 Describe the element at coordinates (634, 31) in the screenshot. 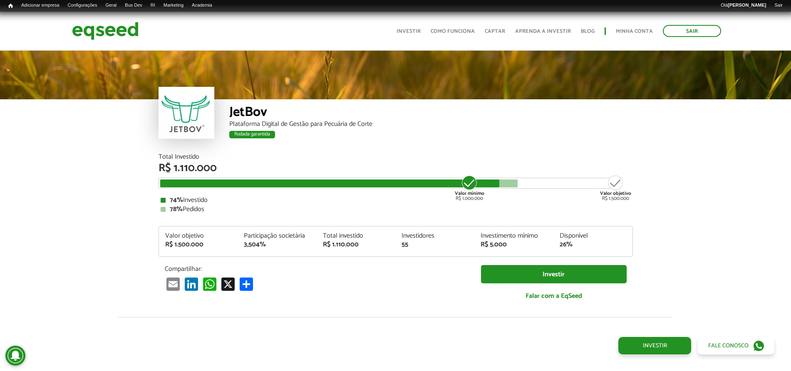

I see `a: Minha conta` at that location.